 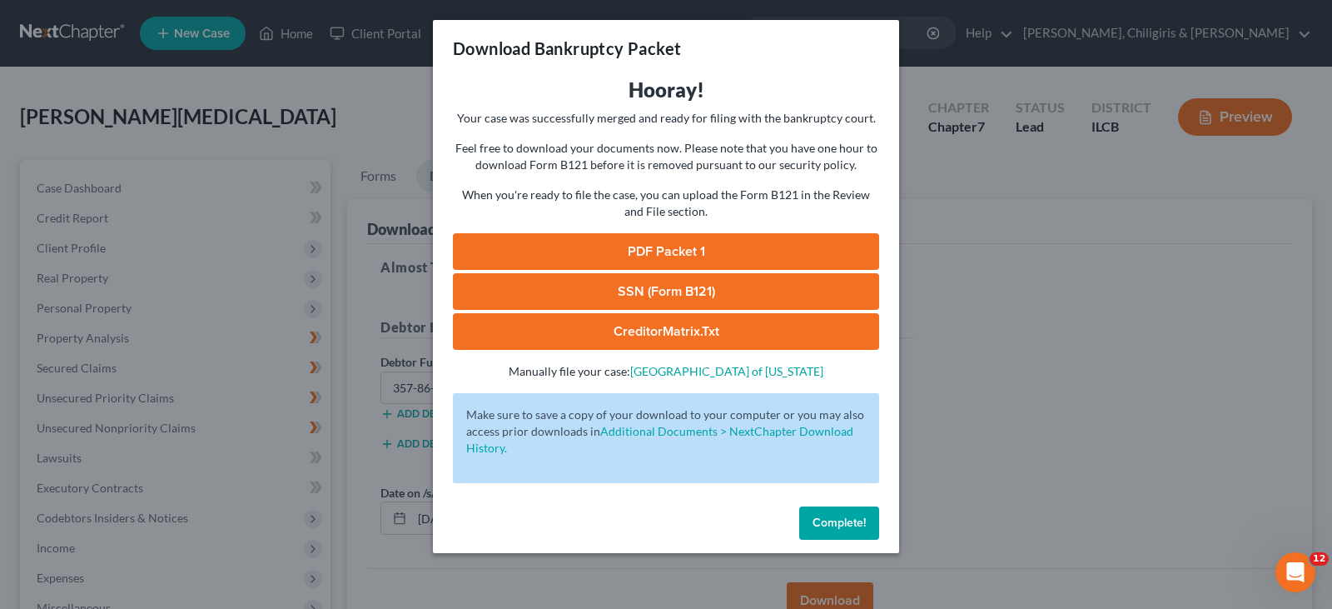 What do you see at coordinates (567, 48) in the screenshot?
I see `h3: Download Bankruptcy Packet` at bounding box center [567, 48].